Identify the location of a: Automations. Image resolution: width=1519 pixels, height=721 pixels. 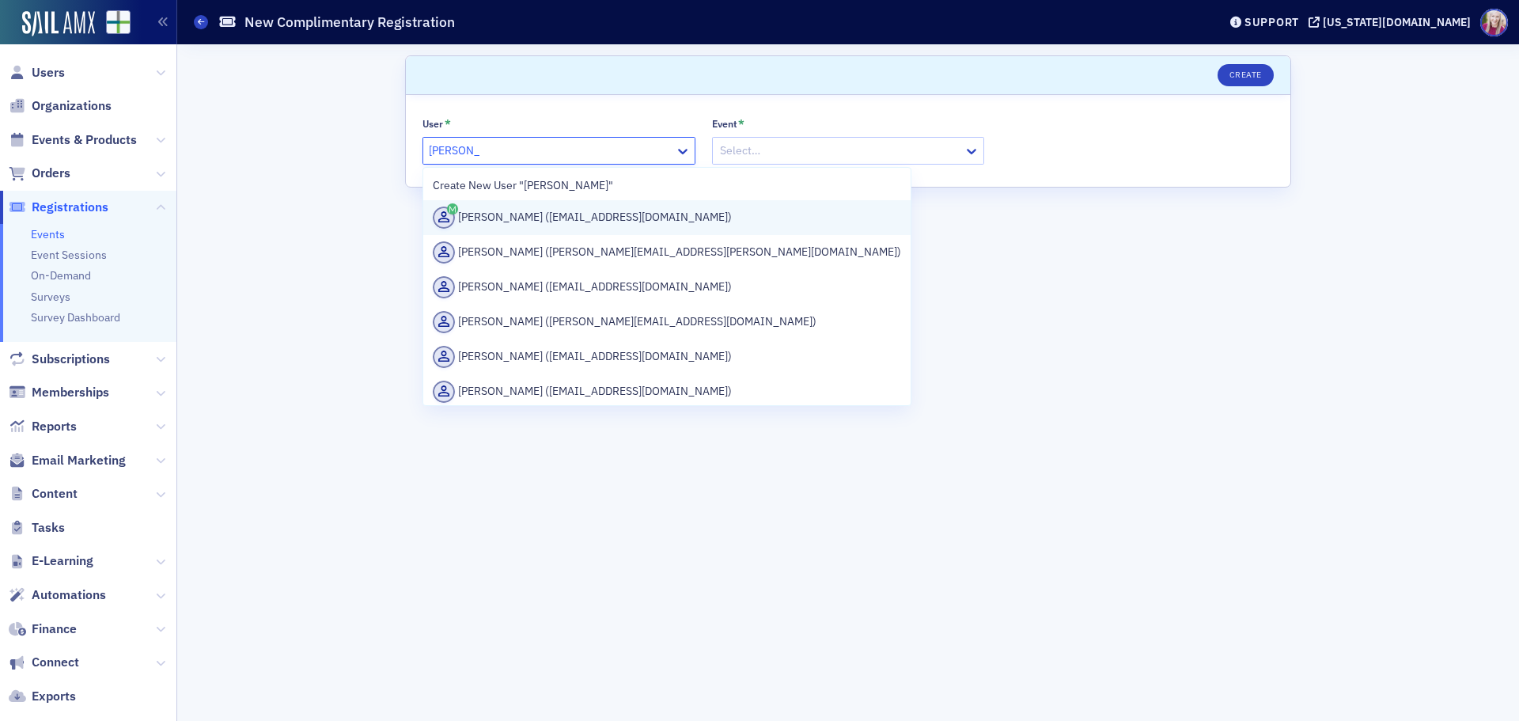
(57, 595).